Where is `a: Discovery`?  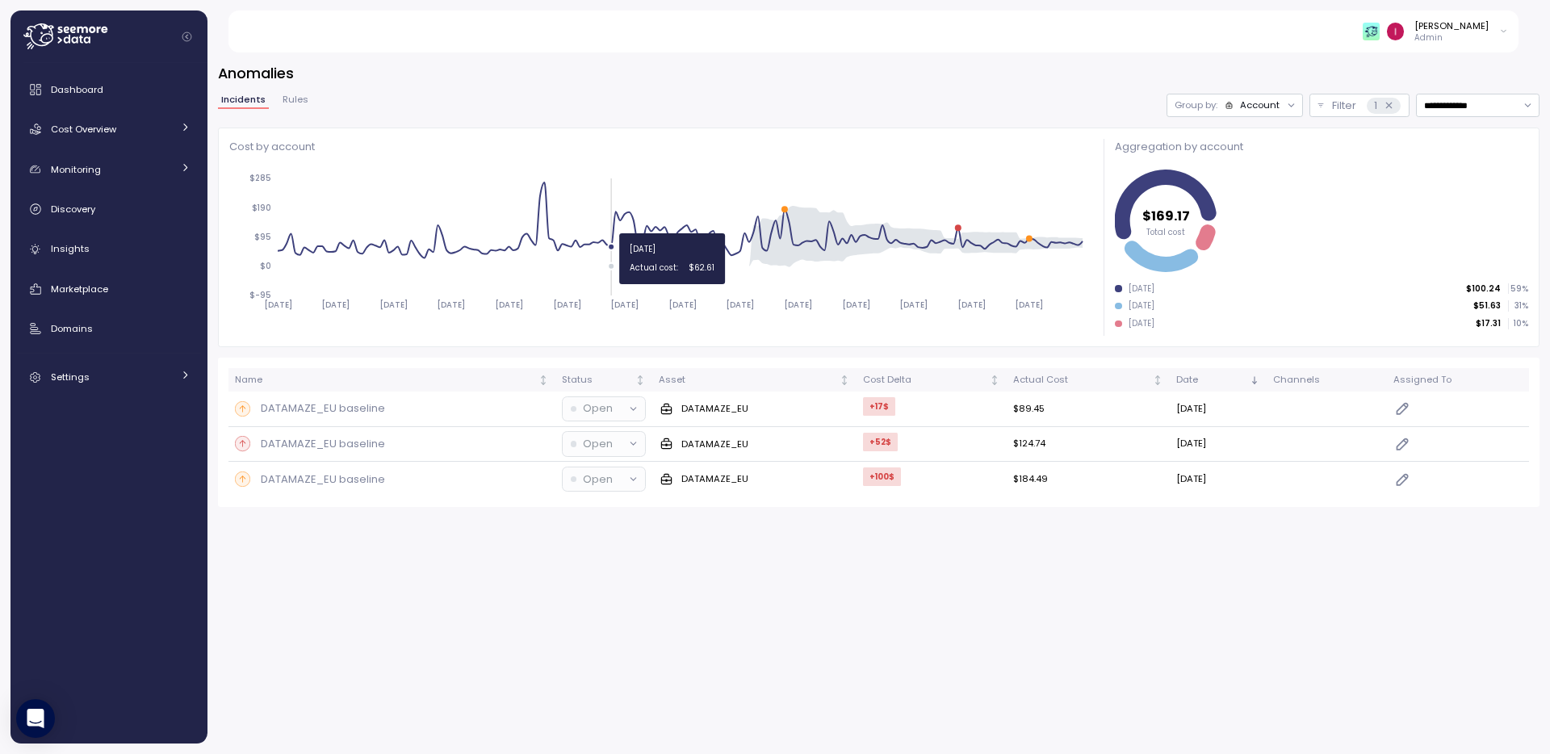 a: Discovery is located at coordinates (109, 209).